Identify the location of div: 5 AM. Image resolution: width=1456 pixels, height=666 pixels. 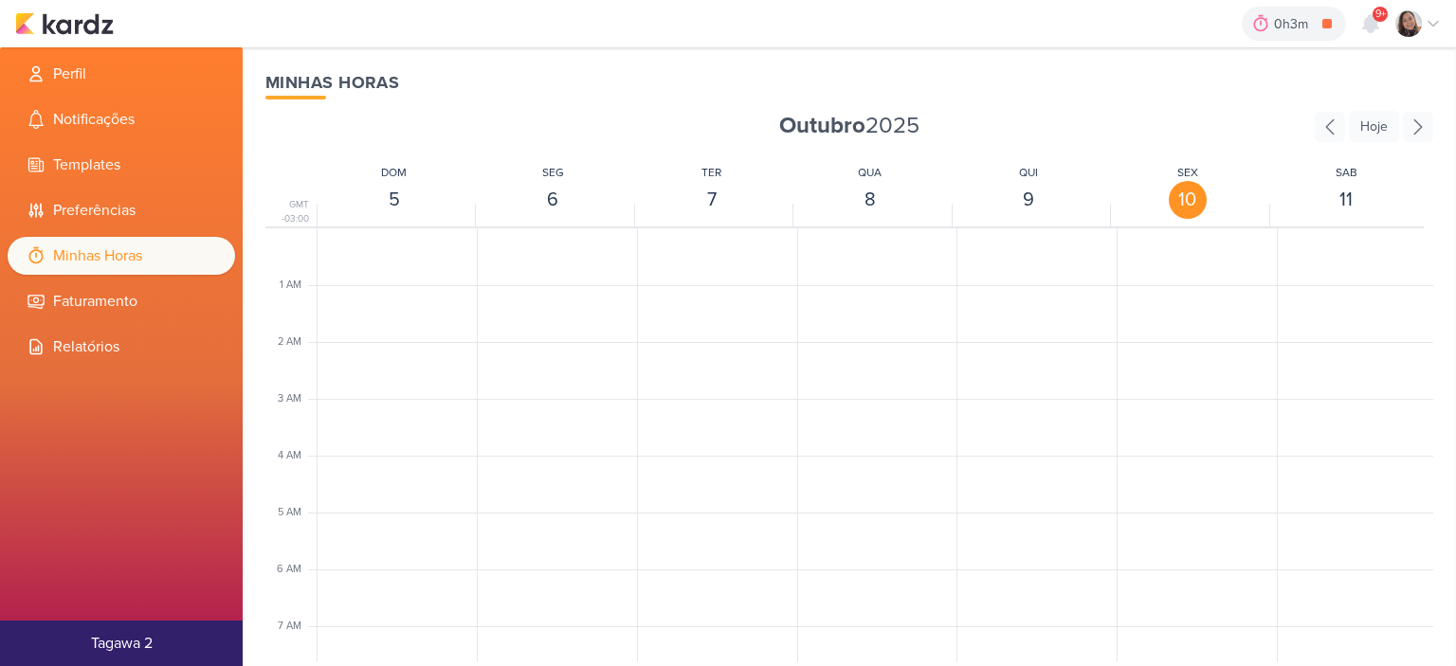
(295, 513).